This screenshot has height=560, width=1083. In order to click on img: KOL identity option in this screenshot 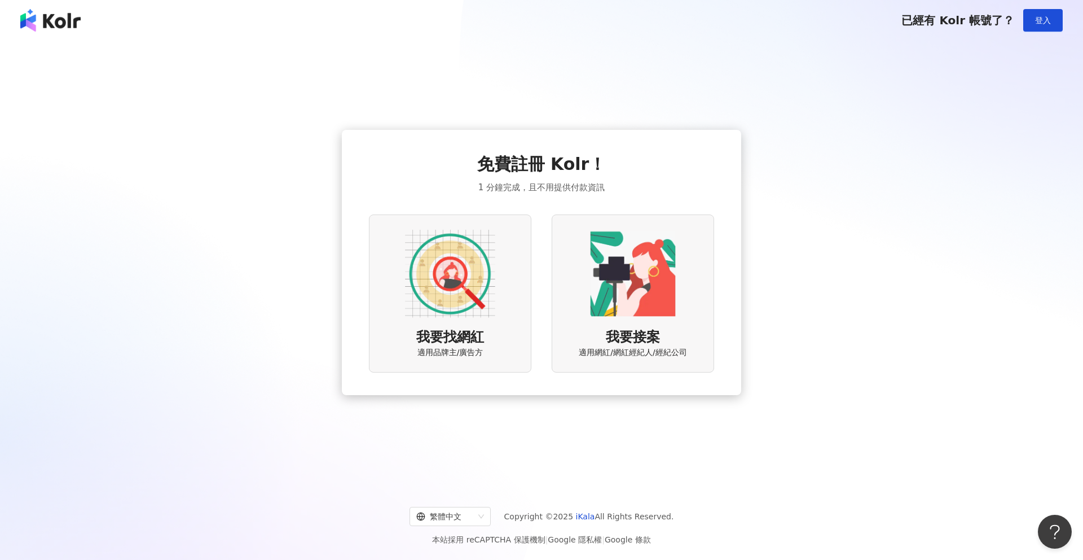, I will do `click(633, 274)`.